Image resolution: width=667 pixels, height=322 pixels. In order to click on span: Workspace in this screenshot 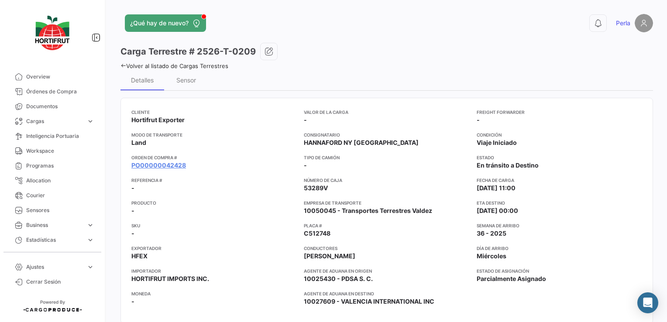, I will do `click(60, 151)`.